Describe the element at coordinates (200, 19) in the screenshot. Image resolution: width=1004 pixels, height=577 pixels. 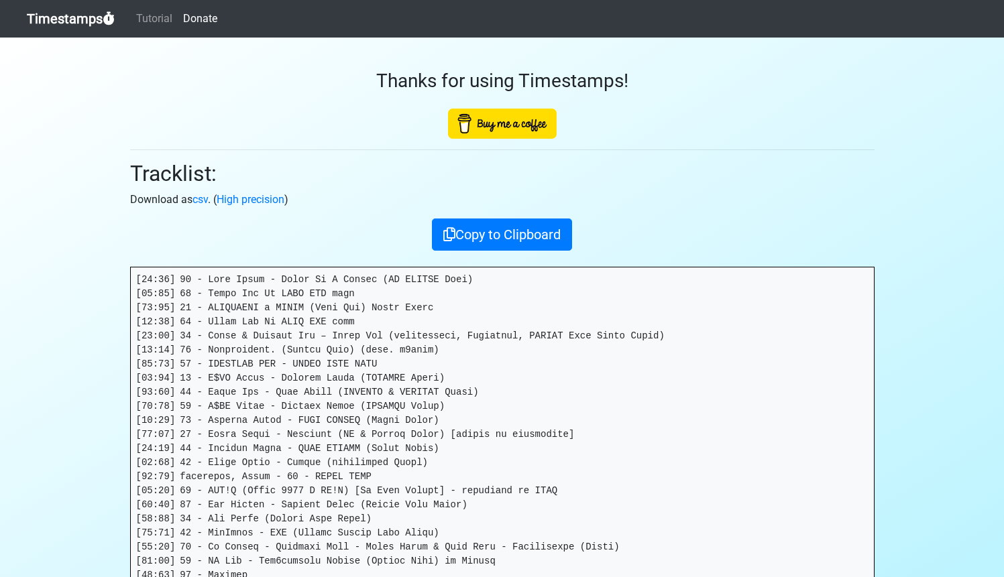
I see `a: Donate` at that location.